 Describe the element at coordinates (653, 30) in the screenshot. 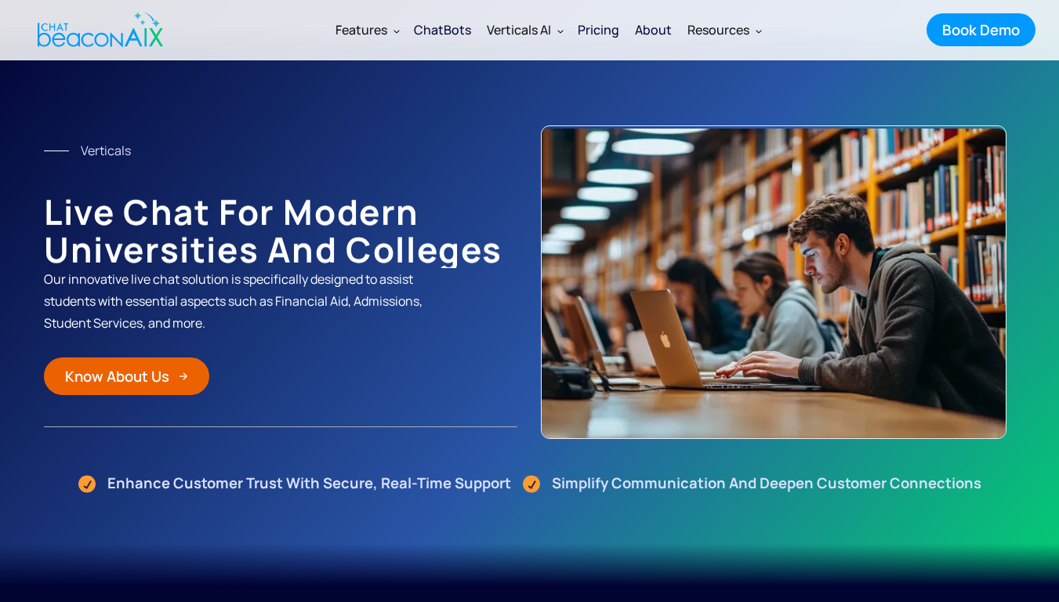

I see `div: About` at that location.